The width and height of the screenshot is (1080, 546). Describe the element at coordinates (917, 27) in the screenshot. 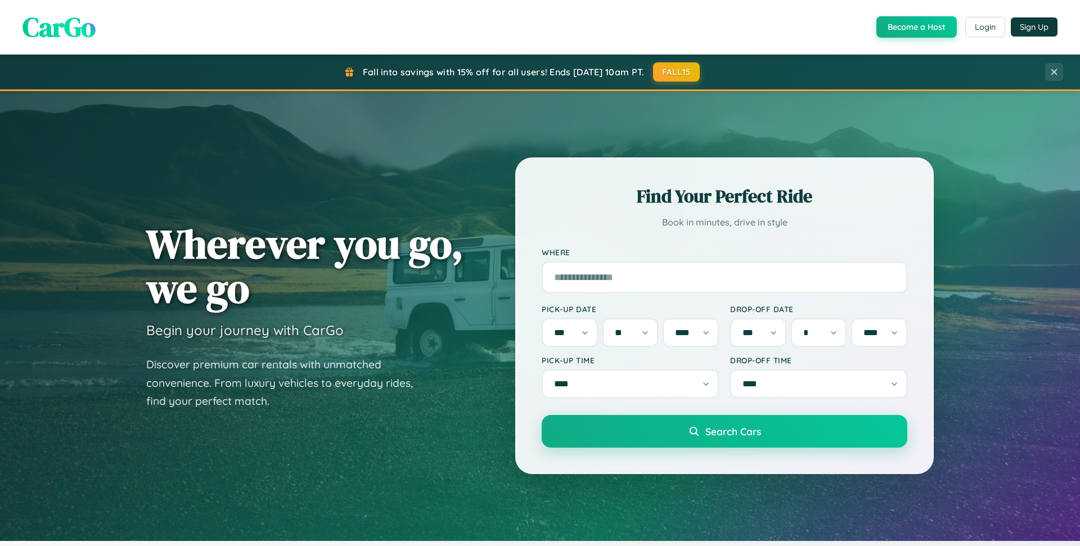

I see `button: Become a Host` at that location.